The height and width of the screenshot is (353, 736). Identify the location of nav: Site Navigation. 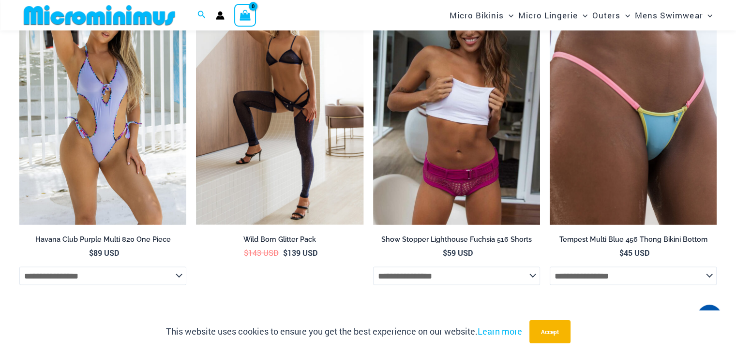
(581, 15).